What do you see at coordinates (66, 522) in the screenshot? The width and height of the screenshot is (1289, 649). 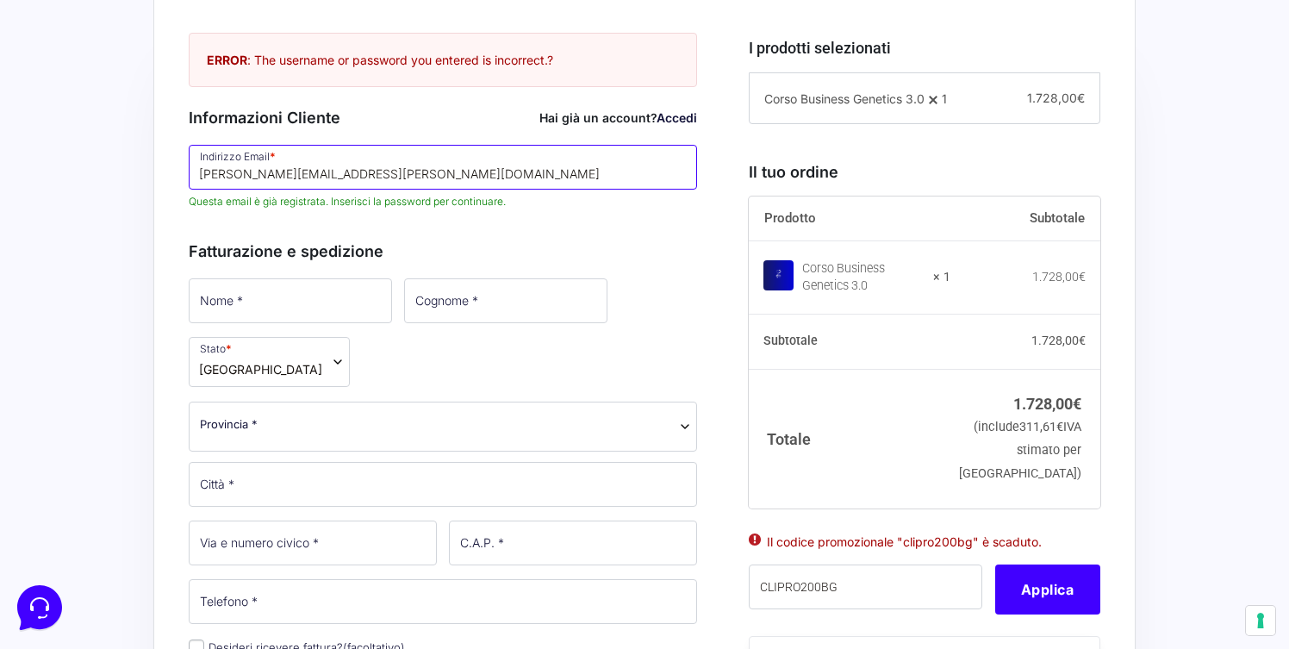 I see `p: Home` at bounding box center [66, 522].